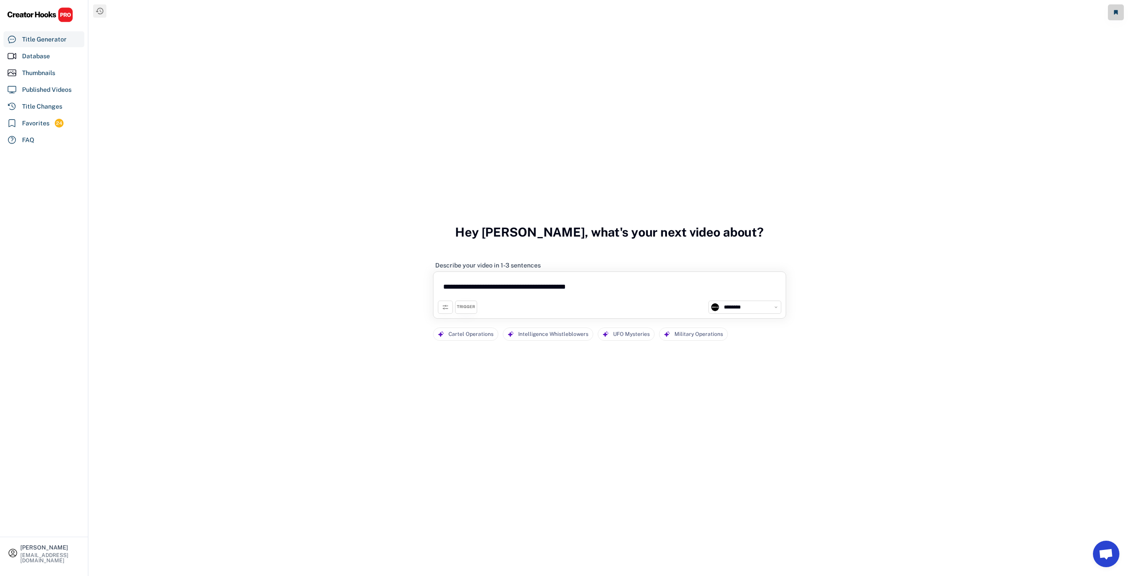 The height and width of the screenshot is (576, 1130). Describe the element at coordinates (36, 56) in the screenshot. I see `div: Database` at that location.